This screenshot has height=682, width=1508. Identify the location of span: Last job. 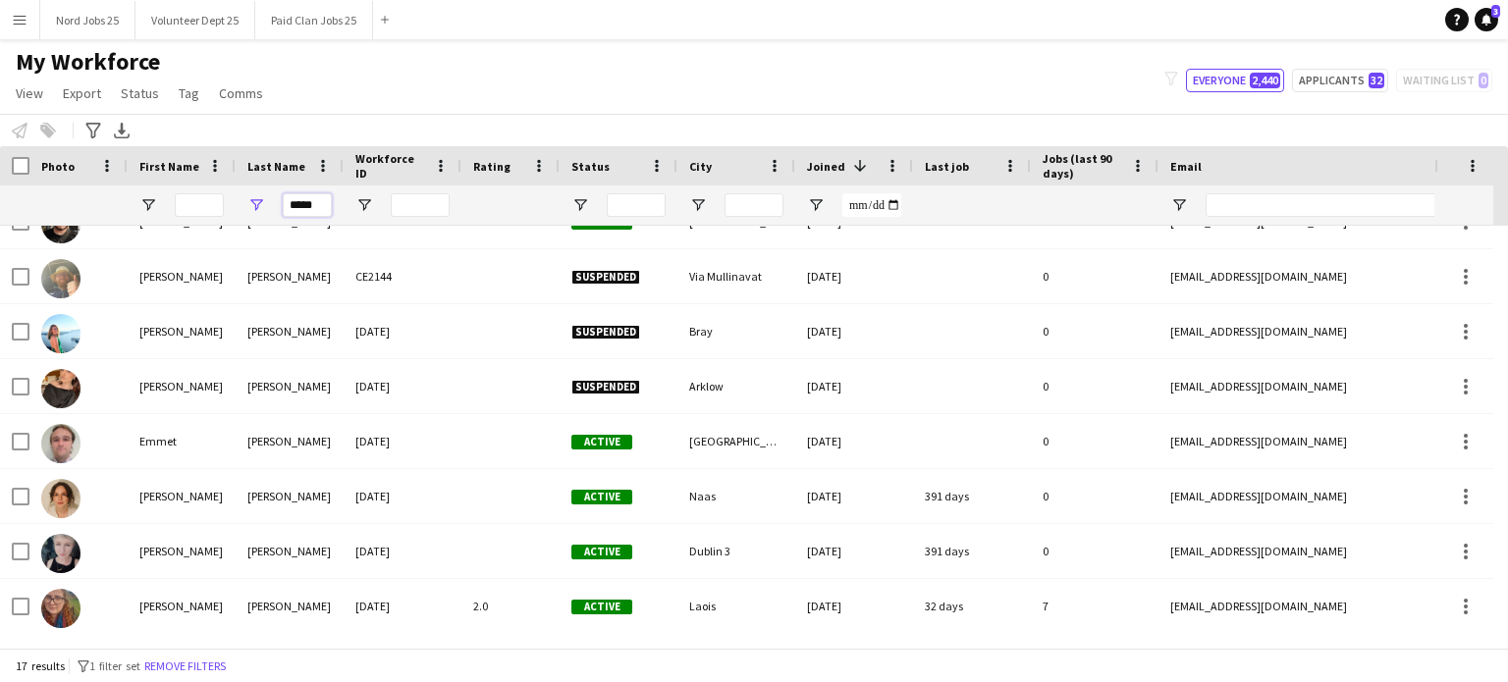
(946, 166).